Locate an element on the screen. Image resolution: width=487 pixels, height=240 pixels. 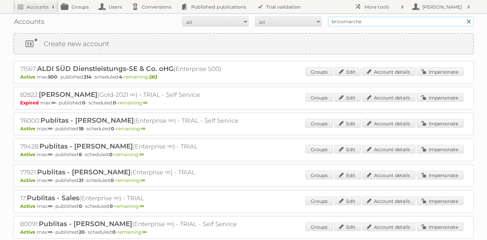
strong: 6 is located at coordinates (80, 154).